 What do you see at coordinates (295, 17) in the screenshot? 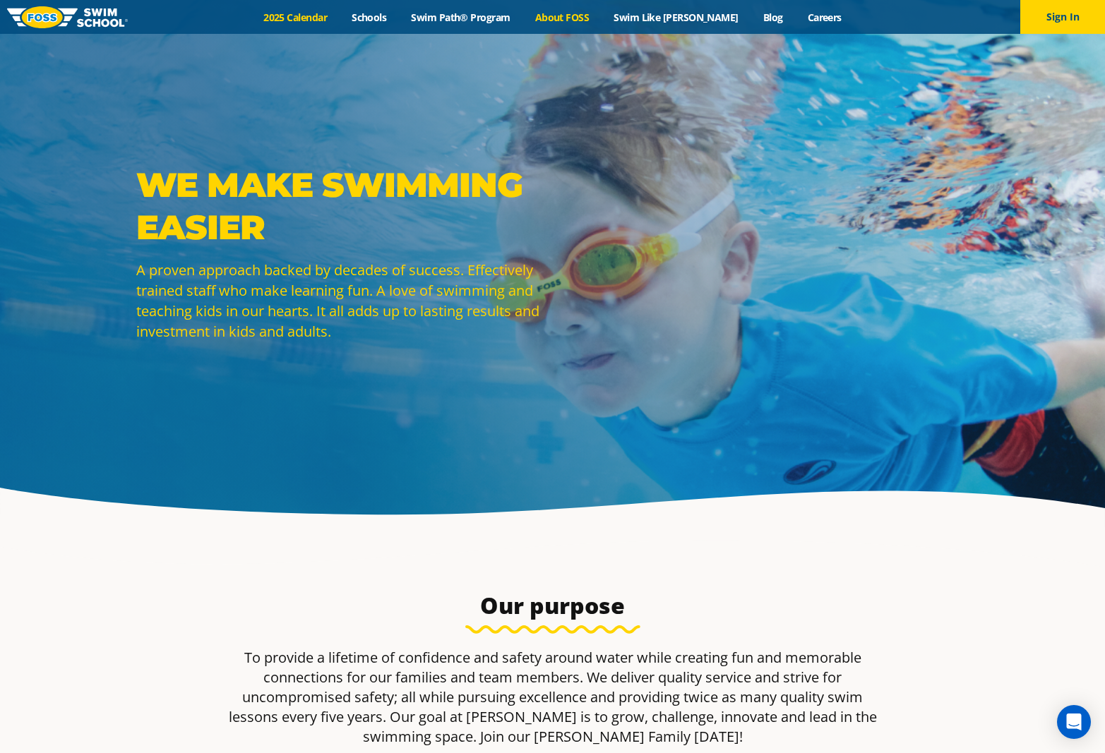
I see `a: 2025 Calendar` at bounding box center [295, 17].